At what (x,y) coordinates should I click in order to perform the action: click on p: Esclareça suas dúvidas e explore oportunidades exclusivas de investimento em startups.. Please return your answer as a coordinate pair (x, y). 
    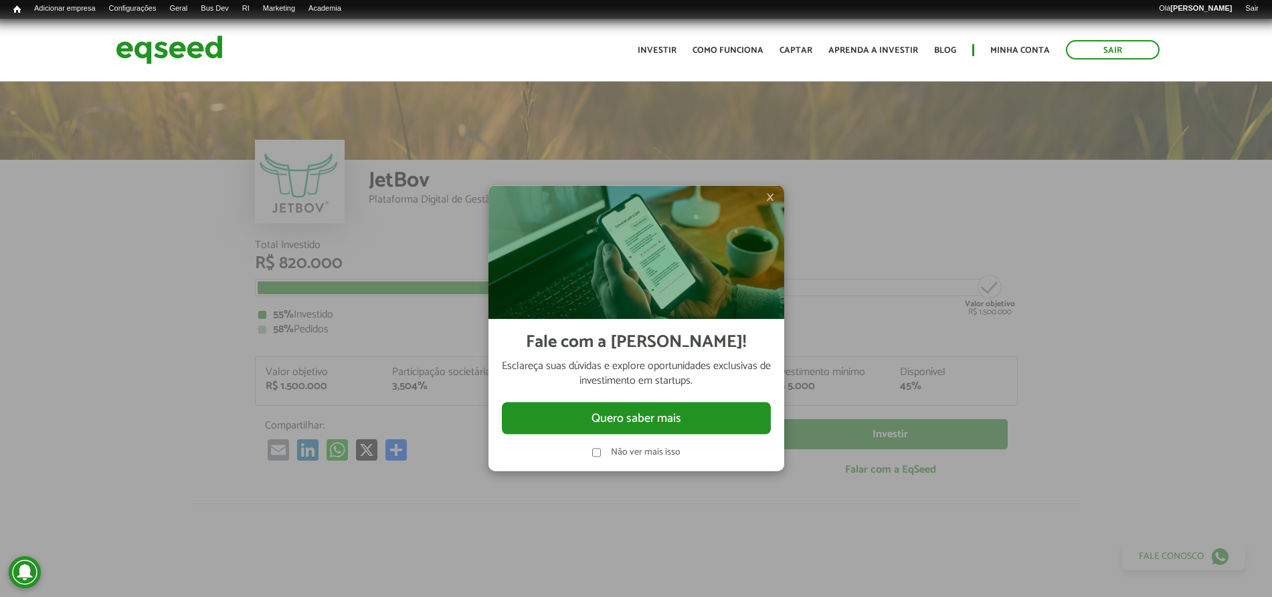
    Looking at the image, I should click on (636, 374).